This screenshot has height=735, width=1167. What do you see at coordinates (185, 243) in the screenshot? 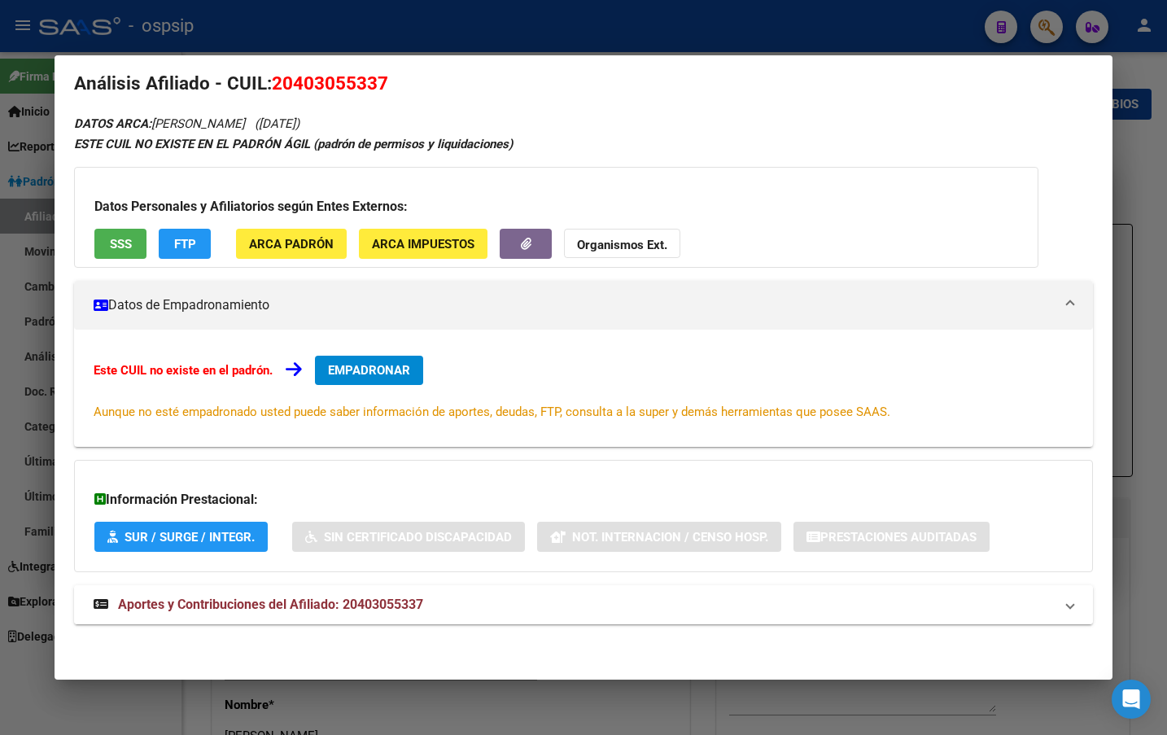
I see `button: FTP` at bounding box center [185, 243].